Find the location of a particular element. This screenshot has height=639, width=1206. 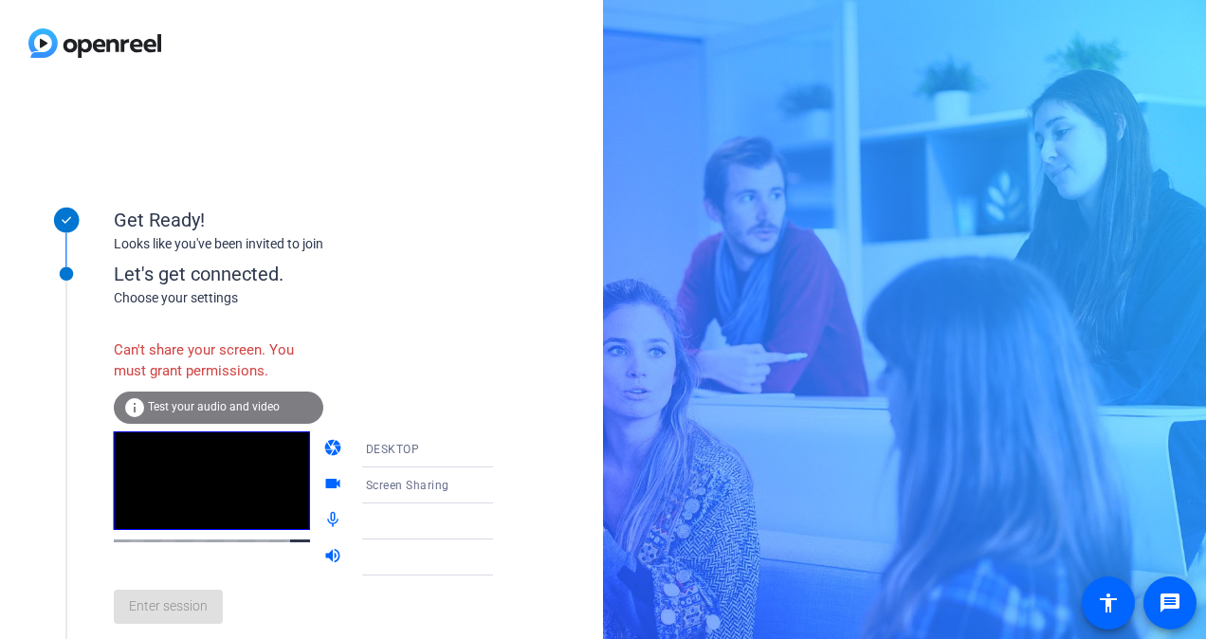

div: Get Ready! is located at coordinates (303, 220).